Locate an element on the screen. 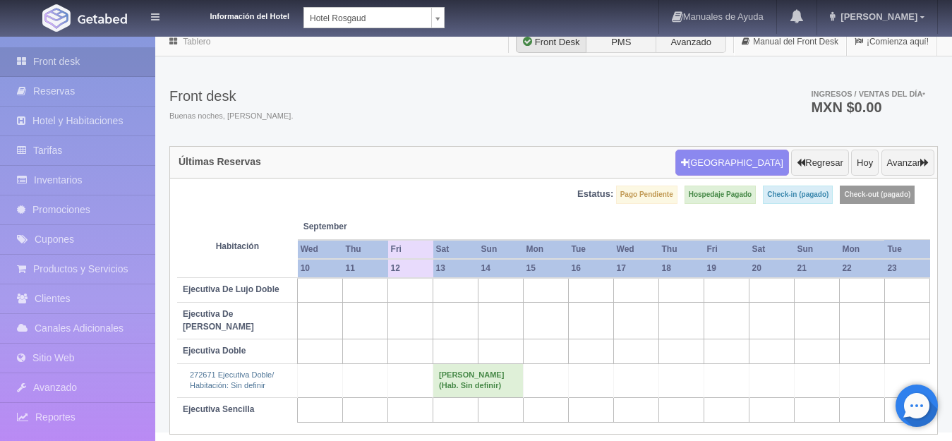 The image size is (952, 441). th: 20 is located at coordinates (771, 268).